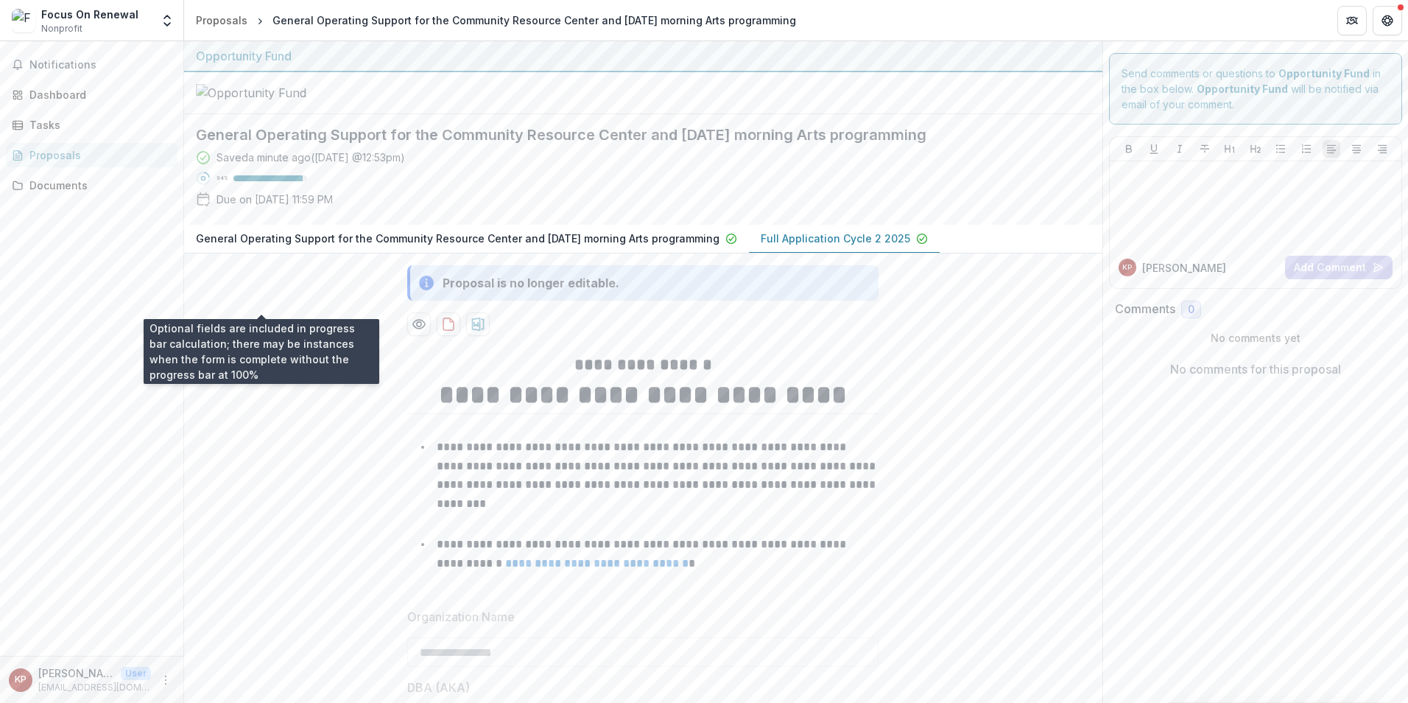 Image resolution: width=1408 pixels, height=703 pixels. What do you see at coordinates (1191, 309) in the screenshot?
I see `span: 0` at bounding box center [1191, 309].